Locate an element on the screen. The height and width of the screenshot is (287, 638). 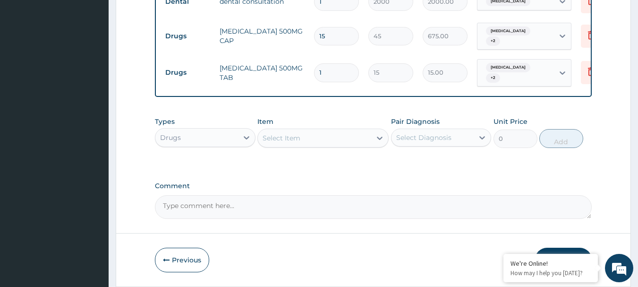
div: Minimize live chat window is located at coordinates (166, 16).